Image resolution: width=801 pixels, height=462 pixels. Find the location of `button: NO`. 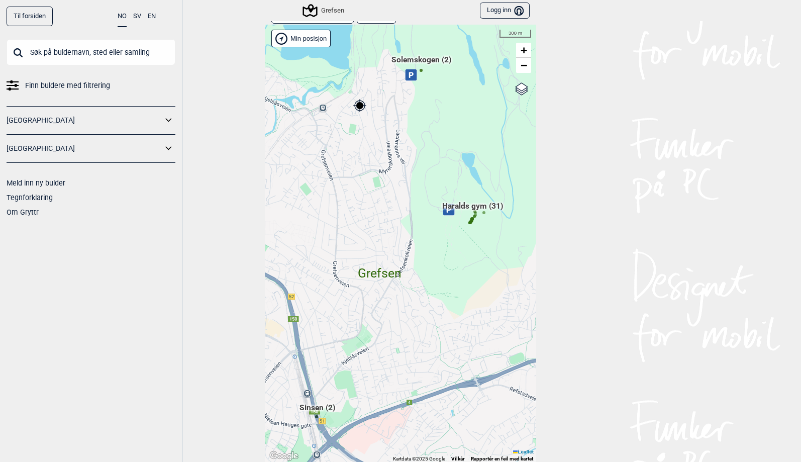

button: NO is located at coordinates (122, 17).